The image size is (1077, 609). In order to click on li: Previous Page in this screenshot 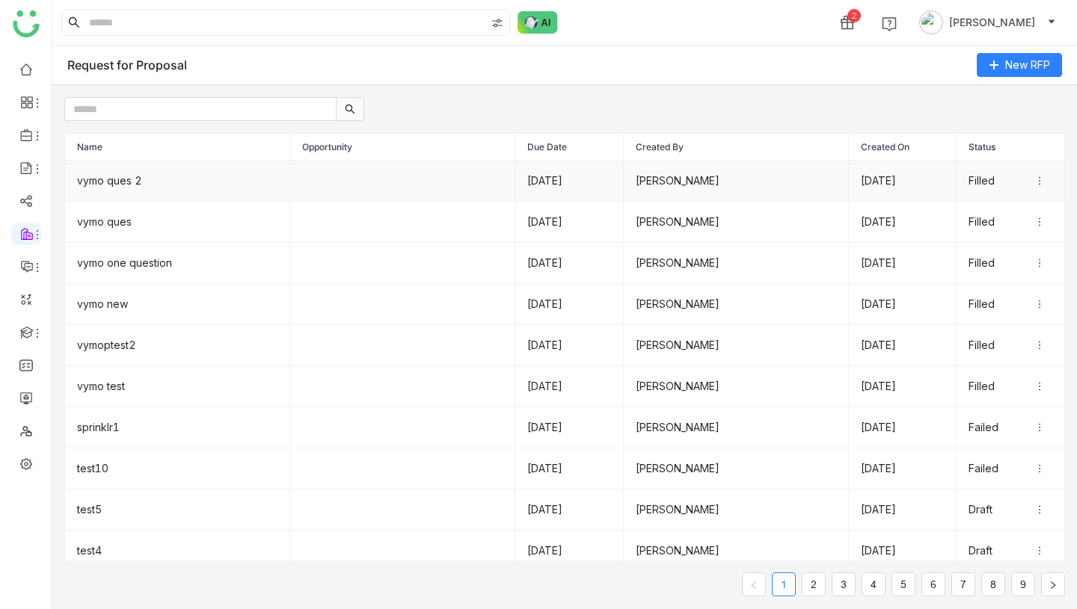, I will do `click(754, 585)`.